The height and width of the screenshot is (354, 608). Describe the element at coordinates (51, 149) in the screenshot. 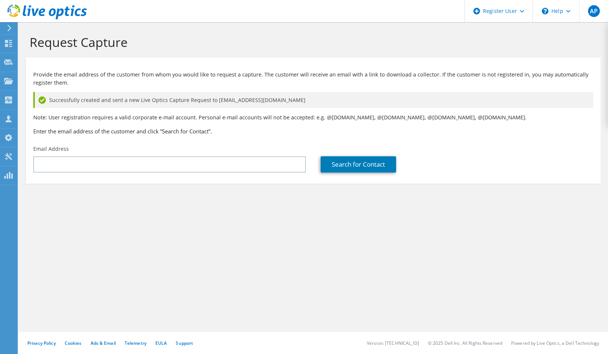

I see `label: Email Address` at that location.